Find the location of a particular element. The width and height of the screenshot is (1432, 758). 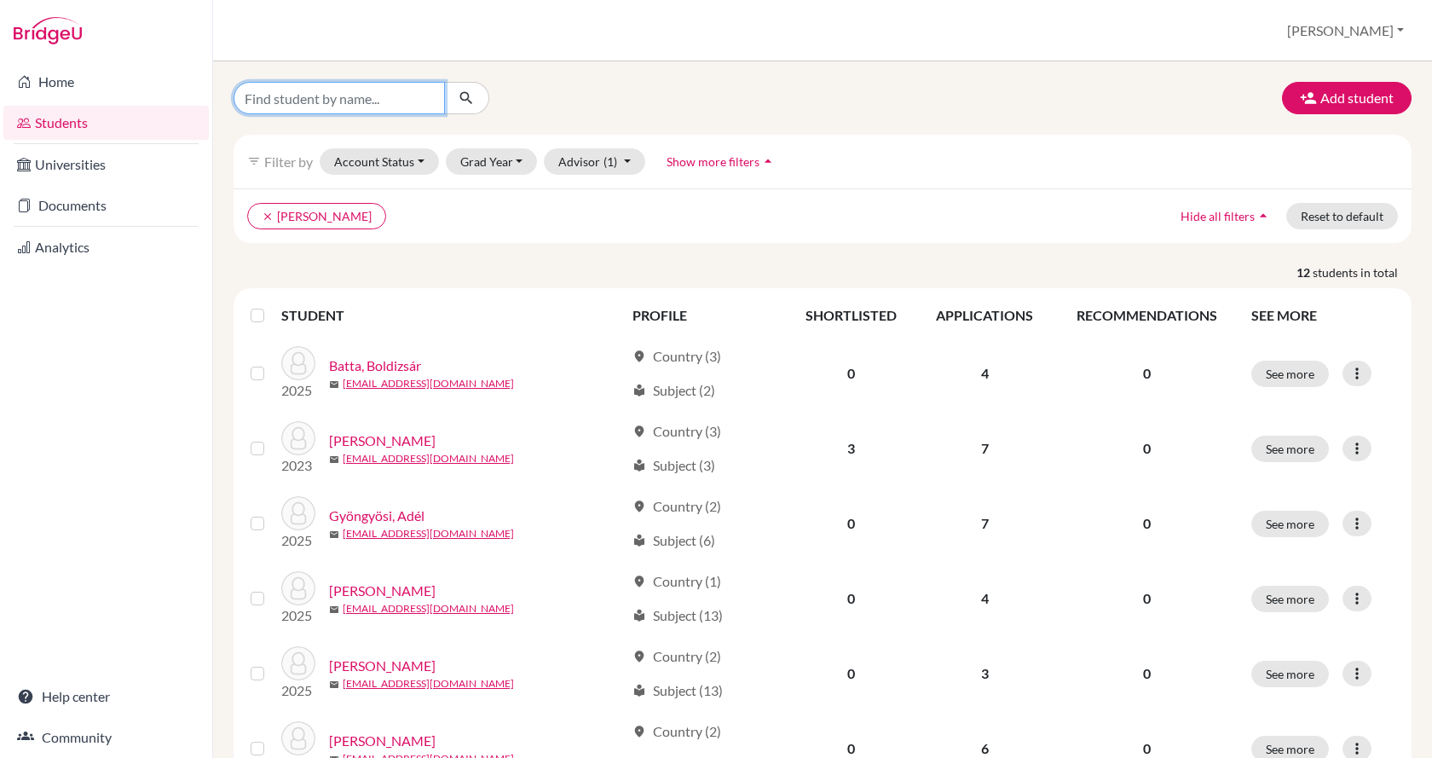

div: Country (1) is located at coordinates (677, 581).